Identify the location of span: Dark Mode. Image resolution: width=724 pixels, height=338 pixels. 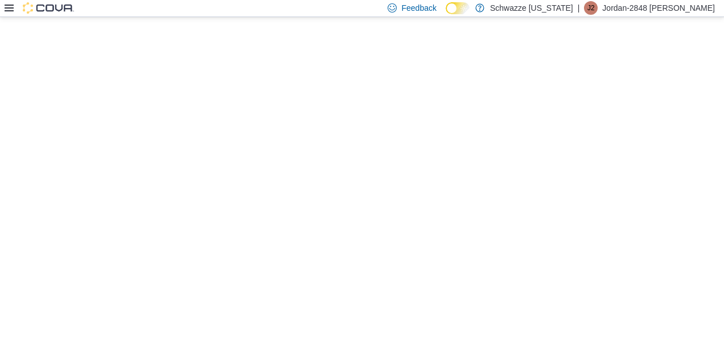
(446, 14).